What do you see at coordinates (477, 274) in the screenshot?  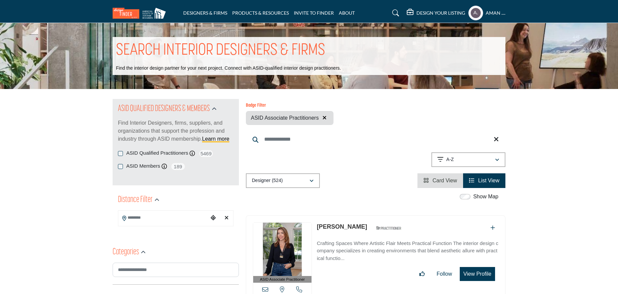 I see `button: View Profile` at bounding box center [477, 274].